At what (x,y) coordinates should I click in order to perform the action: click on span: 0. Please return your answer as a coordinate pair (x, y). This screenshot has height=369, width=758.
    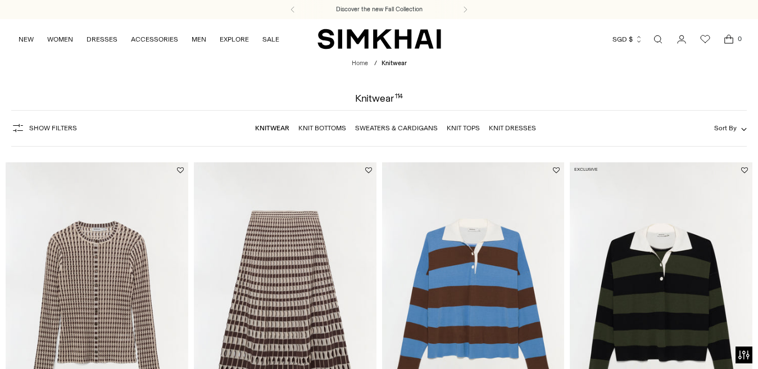
    Looking at the image, I should click on (739, 39).